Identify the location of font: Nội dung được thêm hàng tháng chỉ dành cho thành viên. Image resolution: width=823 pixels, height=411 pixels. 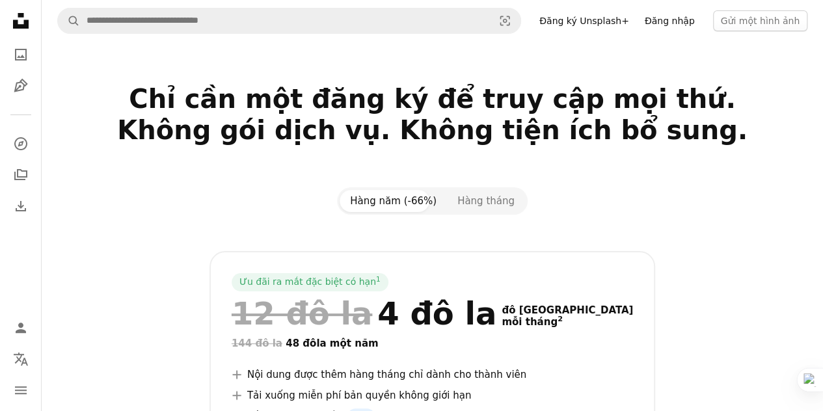
(387, 375).